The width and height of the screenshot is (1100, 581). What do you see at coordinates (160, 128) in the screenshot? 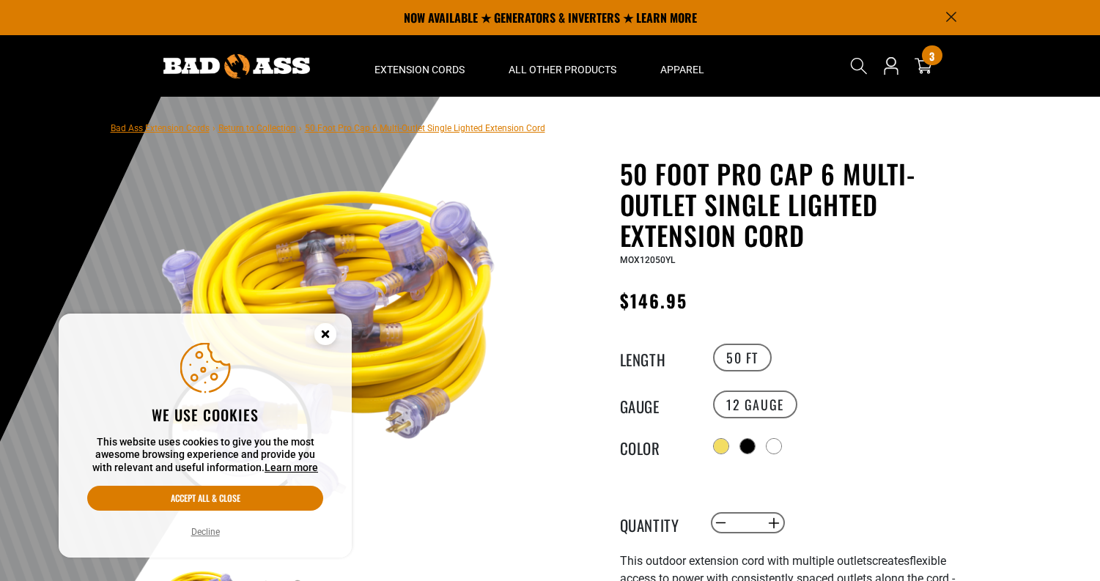
I see `a: Bad Ass Extension Cords` at bounding box center [160, 128].